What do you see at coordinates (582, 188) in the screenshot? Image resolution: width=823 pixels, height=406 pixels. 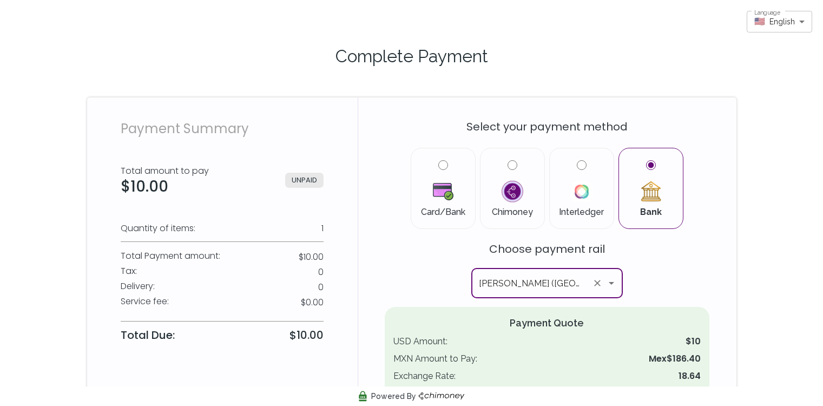 I see `label: Interledger` at bounding box center [582, 188].